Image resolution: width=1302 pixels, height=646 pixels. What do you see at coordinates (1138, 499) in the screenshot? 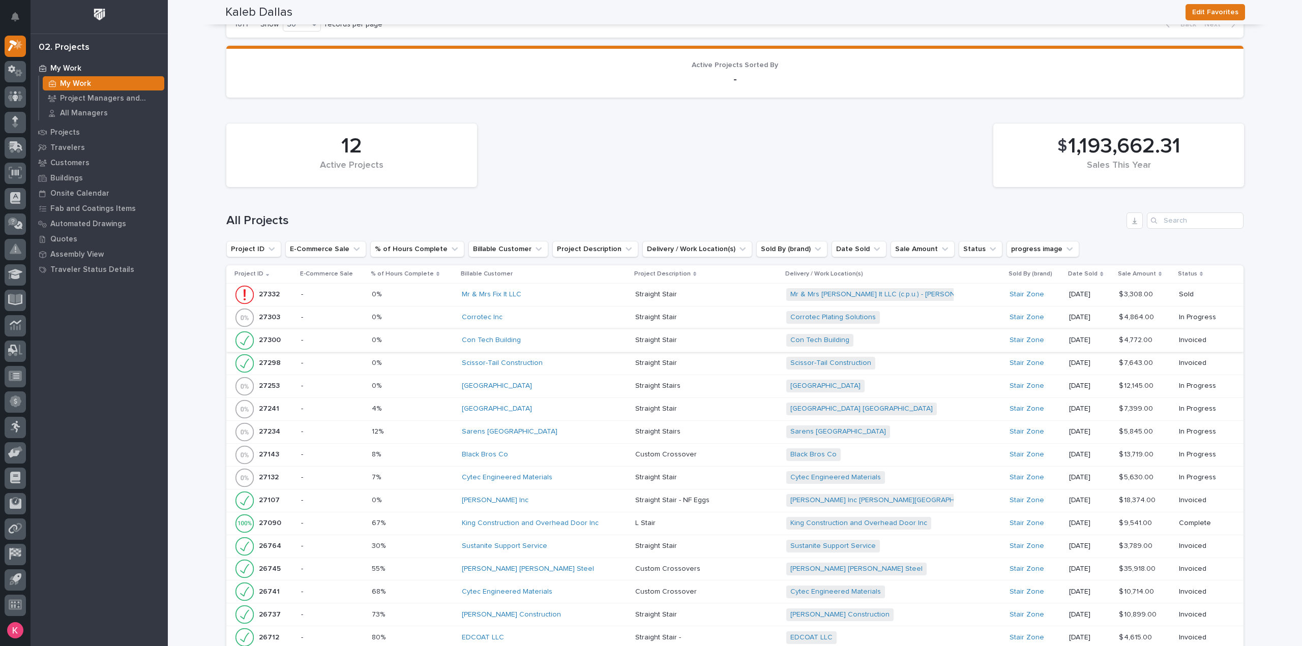
I see `p: $ 18,374.00` at bounding box center [1138, 499].